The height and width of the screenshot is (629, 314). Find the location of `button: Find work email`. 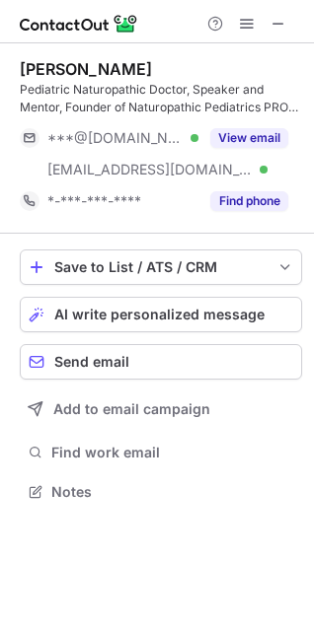

button: Find work email is located at coordinates (161, 453).